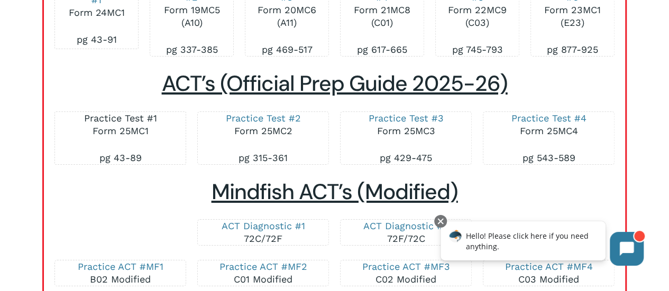 This screenshot has height=291, width=669. Describe the element at coordinates (477, 50) in the screenshot. I see `p: pg 745-793` at that location.